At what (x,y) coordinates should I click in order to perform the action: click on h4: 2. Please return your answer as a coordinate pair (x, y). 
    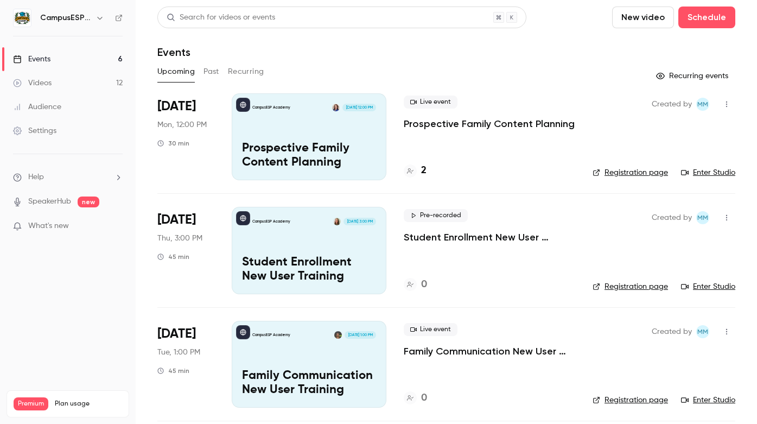
    Looking at the image, I should click on (424, 170).